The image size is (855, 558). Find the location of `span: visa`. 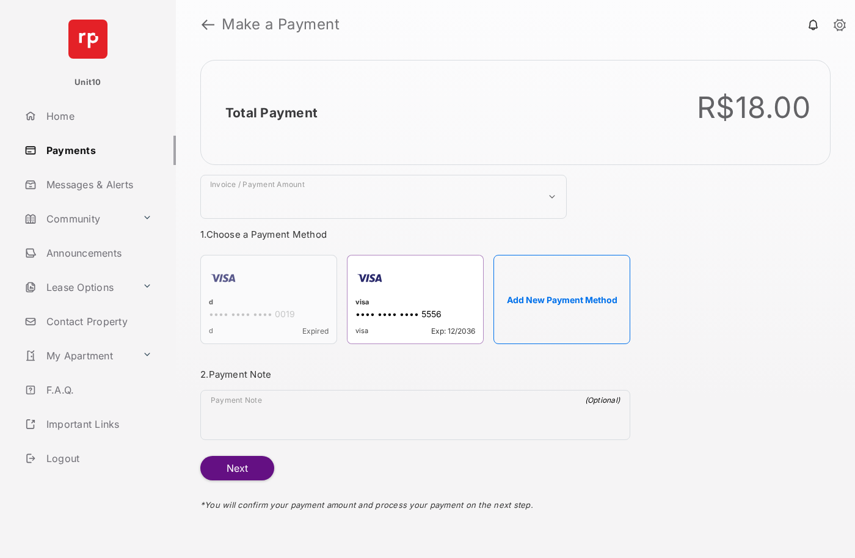

span: visa is located at coordinates (362, 330).